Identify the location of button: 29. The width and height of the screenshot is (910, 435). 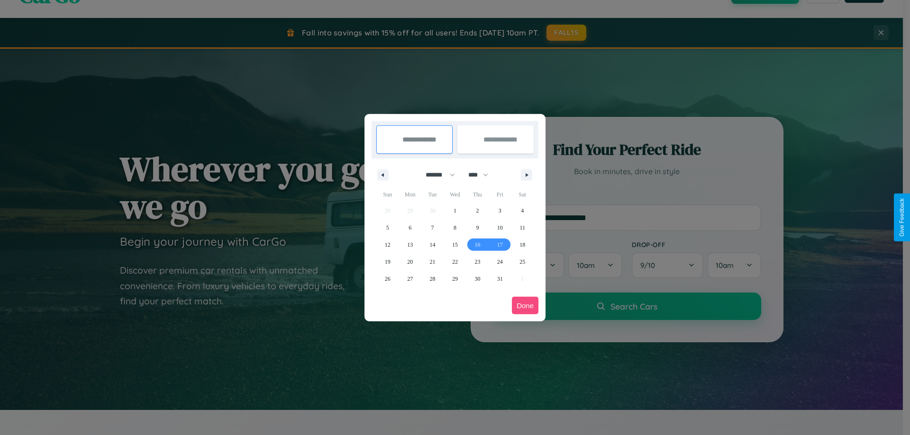
(454, 279).